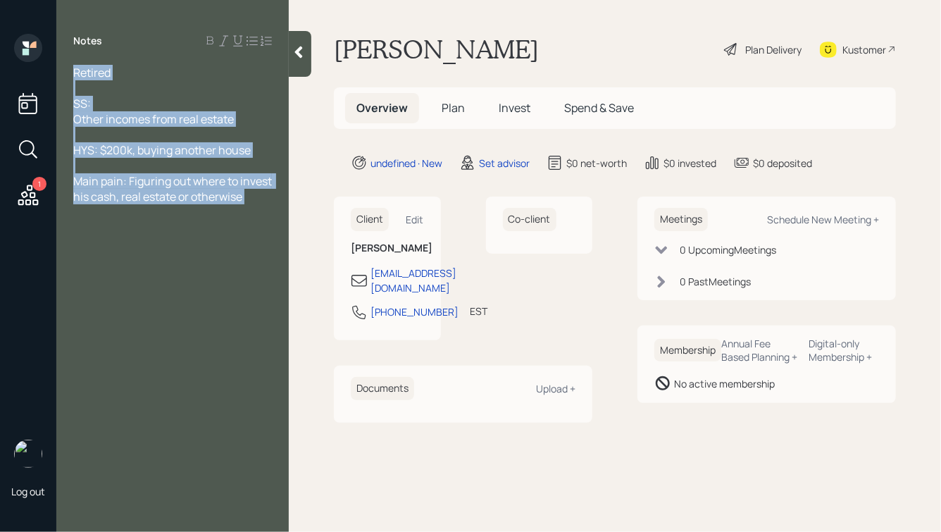 Image resolution: width=941 pixels, height=532 pixels. I want to click on div: Annual Fee Based Planning +, so click(759, 350).